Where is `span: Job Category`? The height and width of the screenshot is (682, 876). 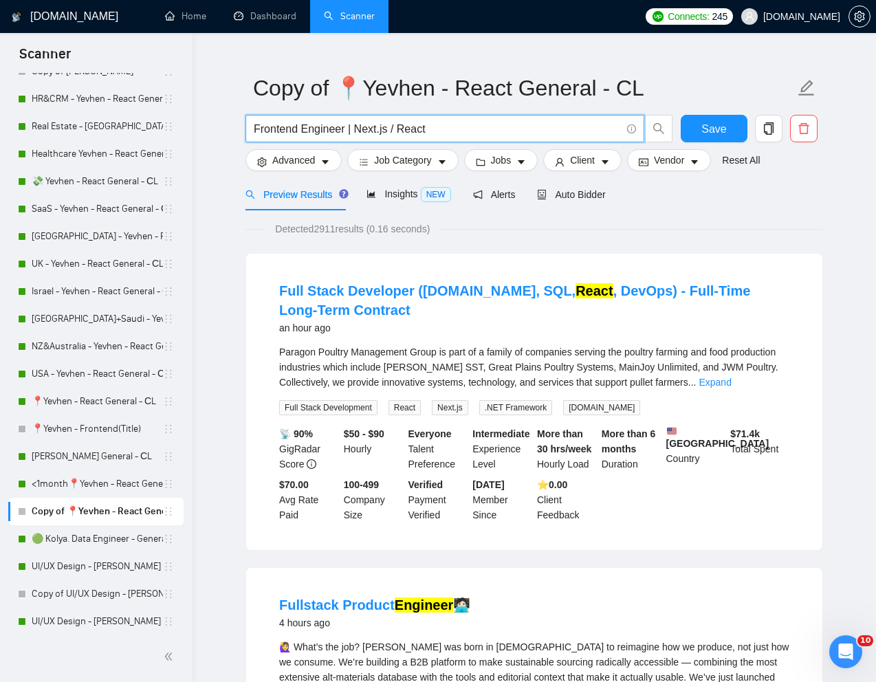
span: Job Category is located at coordinates (402, 160).